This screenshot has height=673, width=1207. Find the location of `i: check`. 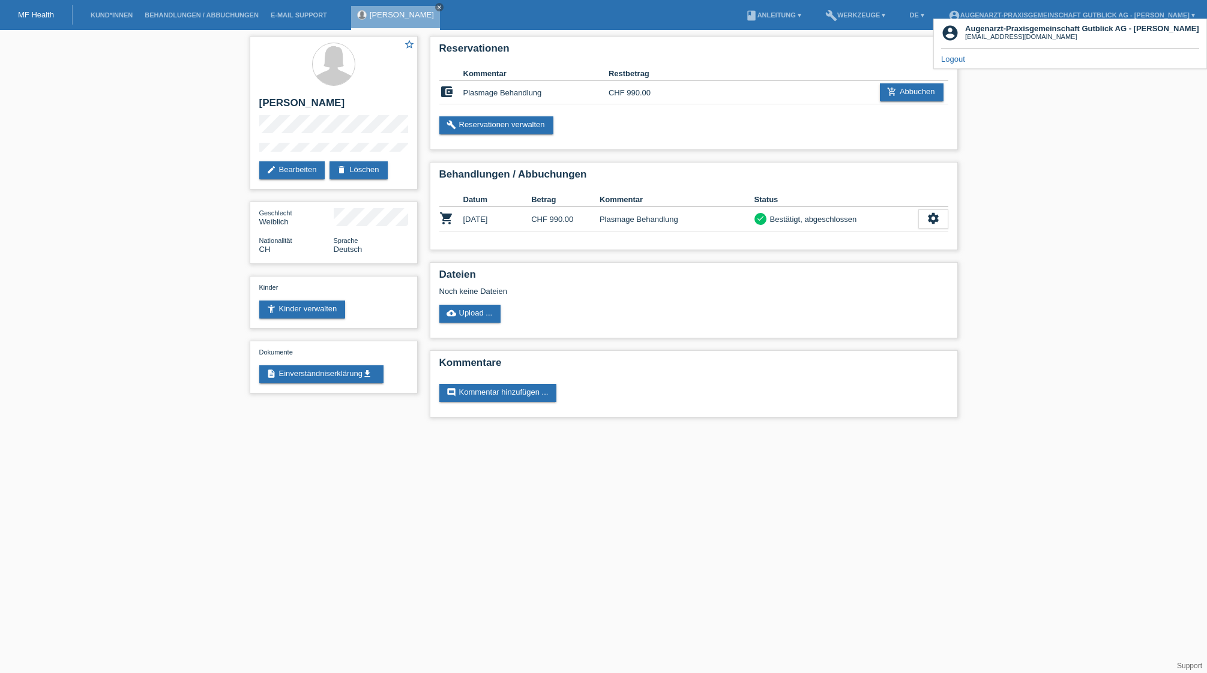

i: check is located at coordinates (761, 218).